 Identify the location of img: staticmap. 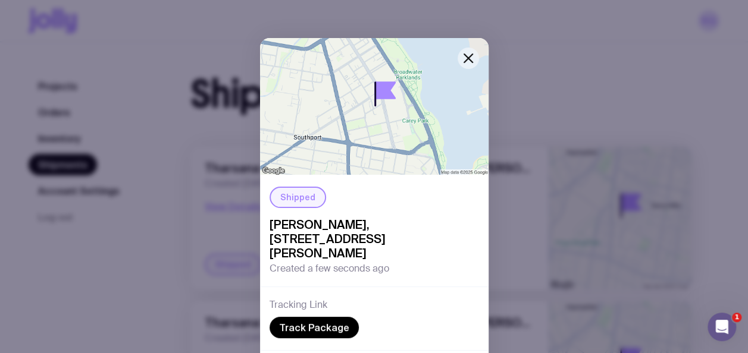
(374, 107).